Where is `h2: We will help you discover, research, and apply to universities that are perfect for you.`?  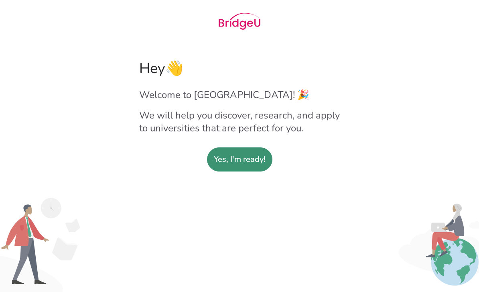
h2: We will help you discover, research, and apply to universities that are perfect for you. is located at coordinates (240, 122).